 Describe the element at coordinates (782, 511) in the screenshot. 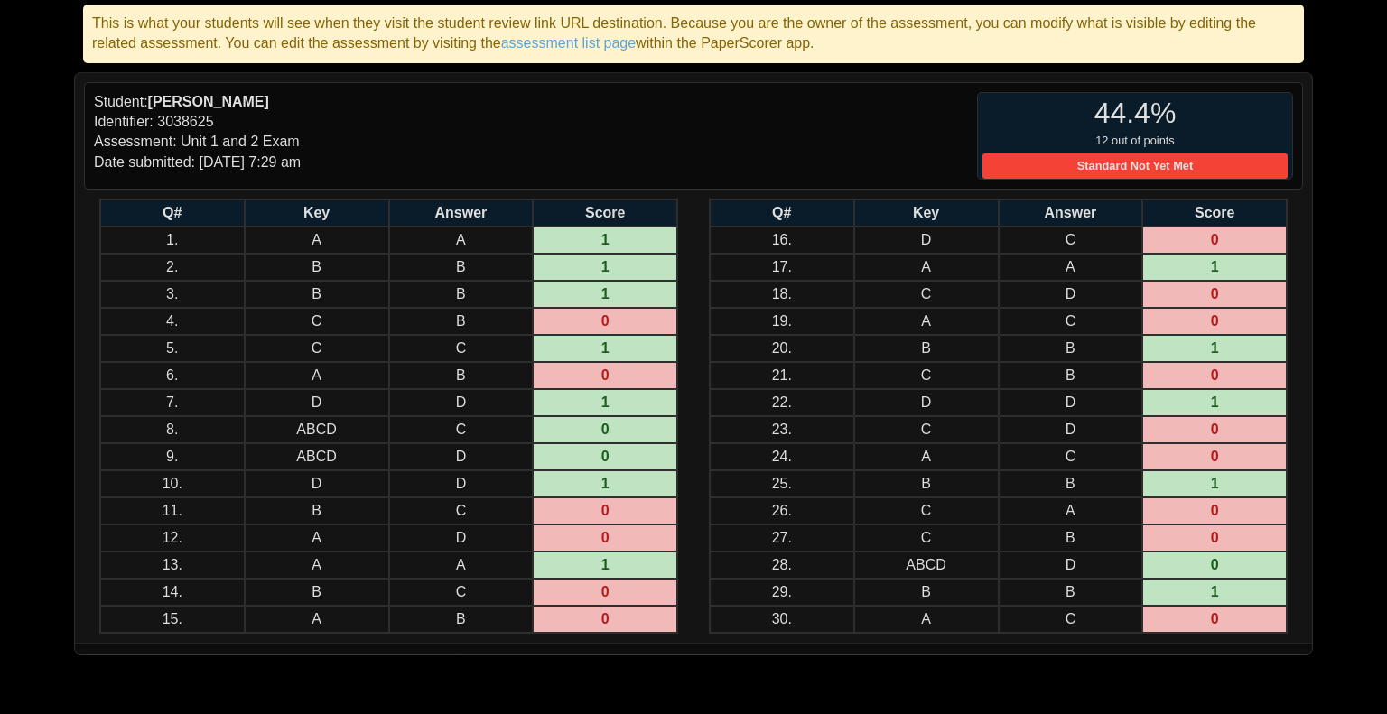

I see `td: 26.` at that location.